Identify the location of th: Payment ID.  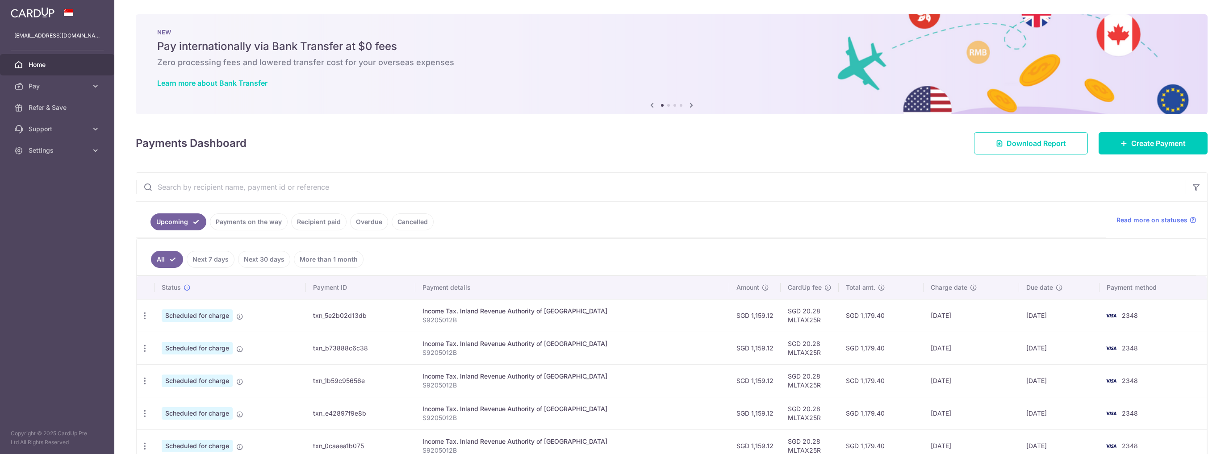
(360, 288).